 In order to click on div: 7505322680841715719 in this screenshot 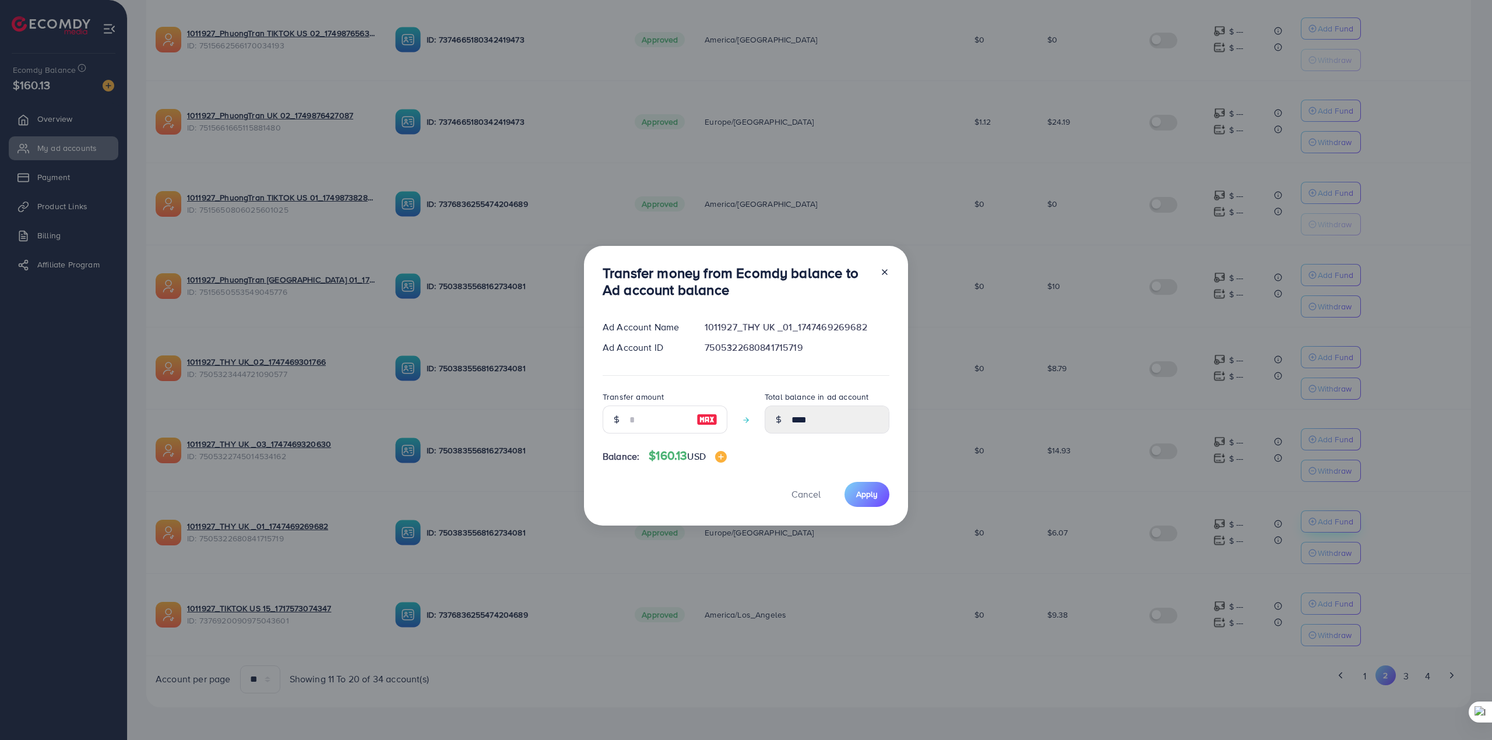, I will do `click(797, 347)`.